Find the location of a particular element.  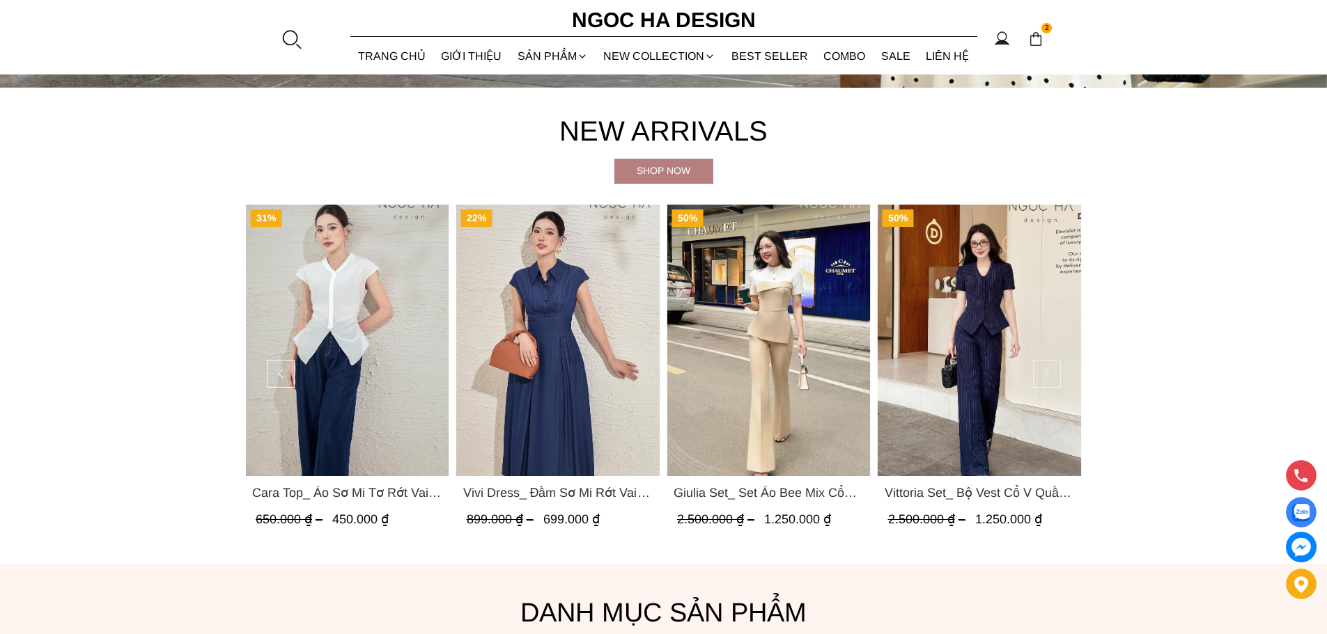

a: Link to Giulia Set_ Set Áo Bee Mix Cổ Trắng Đính Cúc Quần Loe BQ014 is located at coordinates (768, 493).